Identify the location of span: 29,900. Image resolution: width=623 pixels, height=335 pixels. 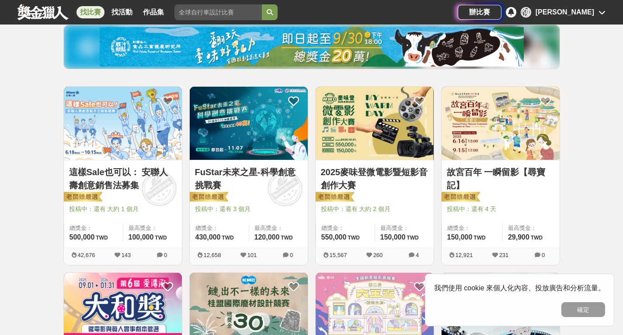
(519, 237).